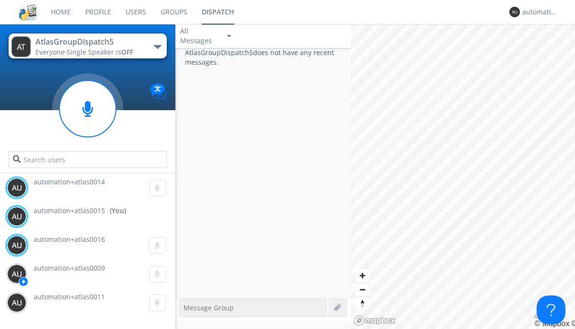  Describe the element at coordinates (69, 297) in the screenshot. I see `span: automation+atlas0011` at that location.